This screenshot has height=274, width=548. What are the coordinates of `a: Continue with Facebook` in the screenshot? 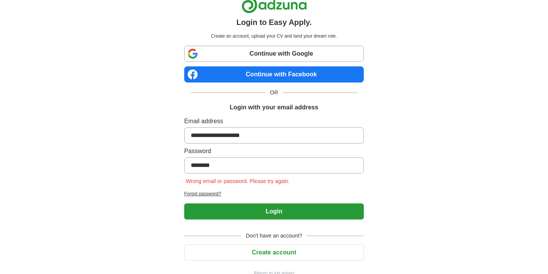 It's located at (274, 75).